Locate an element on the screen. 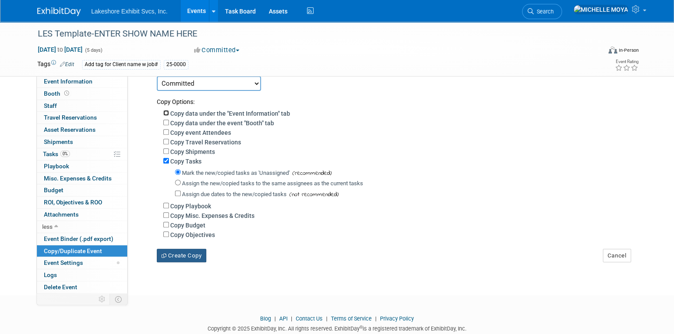 This screenshot has height=334, width=674. a: less is located at coordinates (82, 226).